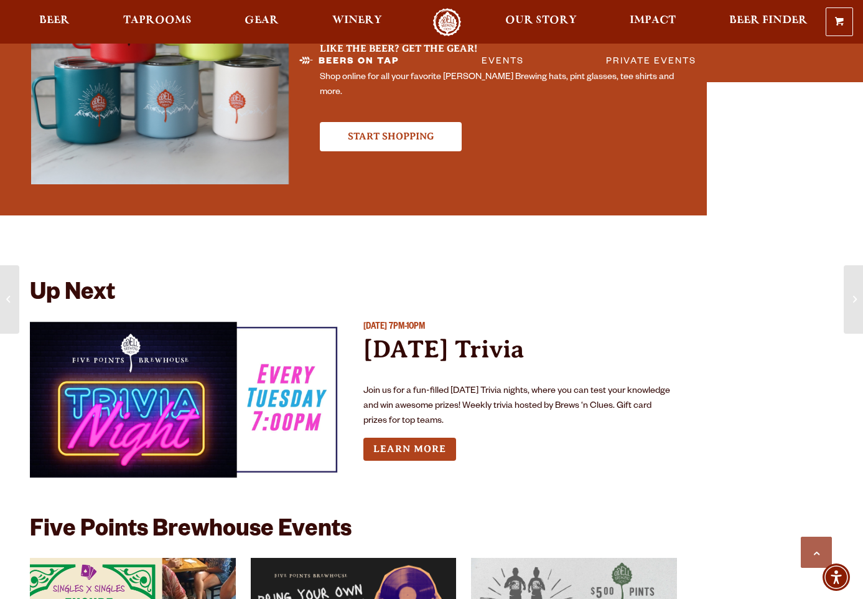 The height and width of the screenshot is (599, 863). I want to click on a: Winery, so click(357, 22).